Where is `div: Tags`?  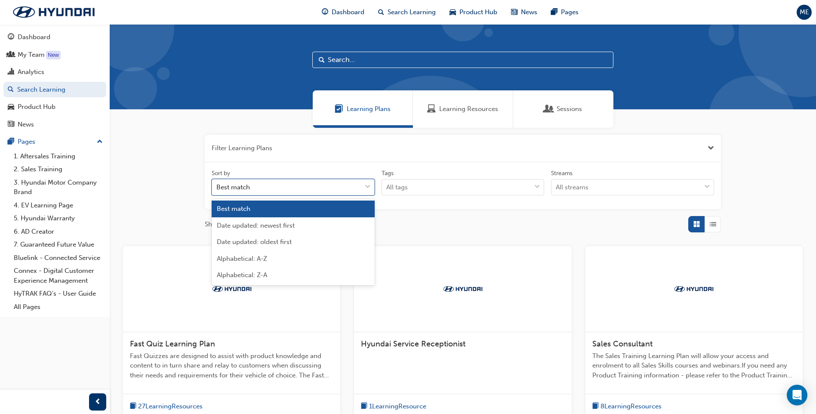
div: Tags is located at coordinates (387, 173).